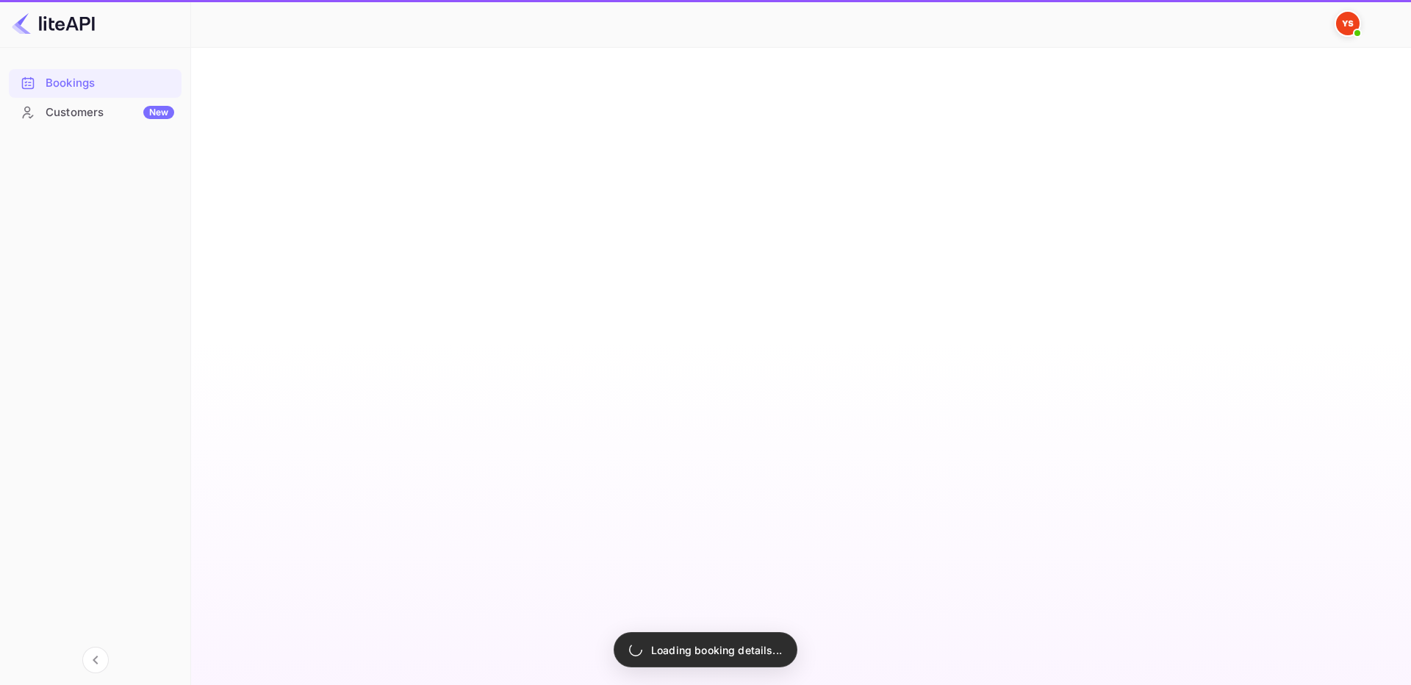  I want to click on a: CustomersNew, so click(95, 112).